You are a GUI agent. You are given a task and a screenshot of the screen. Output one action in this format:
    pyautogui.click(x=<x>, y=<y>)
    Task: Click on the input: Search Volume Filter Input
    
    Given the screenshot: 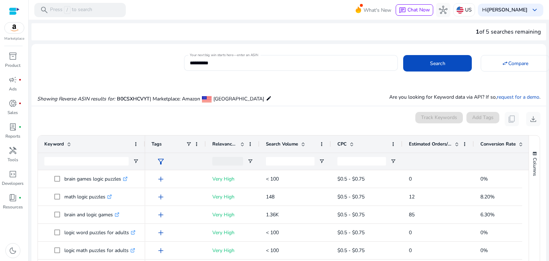 What is the action you would take?
    pyautogui.click(x=290, y=161)
    